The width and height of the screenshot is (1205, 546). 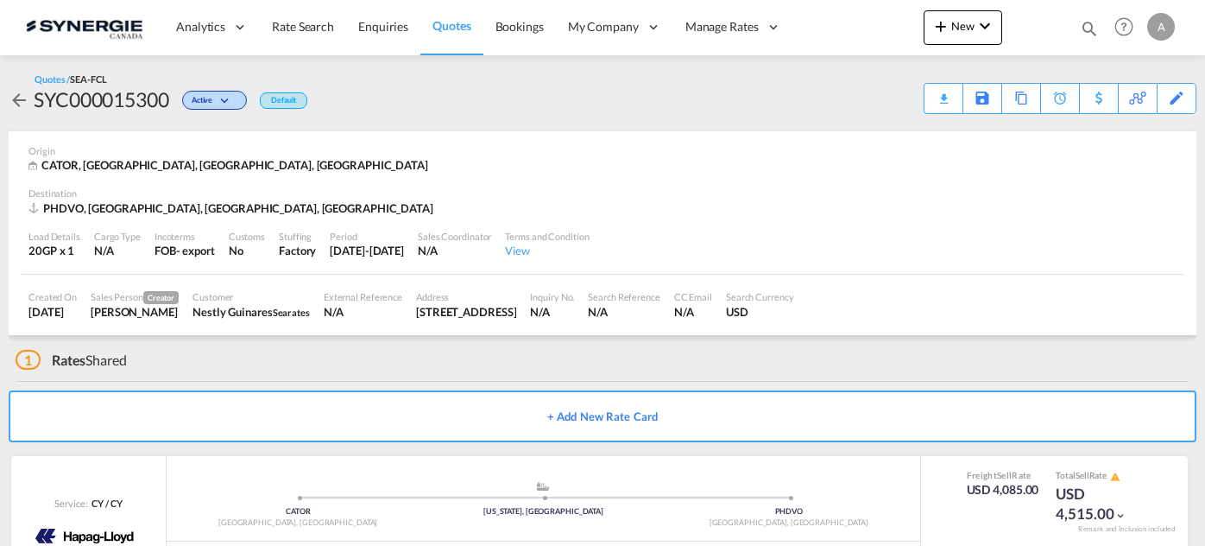 I want to click on div: Origin, so click(x=602, y=150).